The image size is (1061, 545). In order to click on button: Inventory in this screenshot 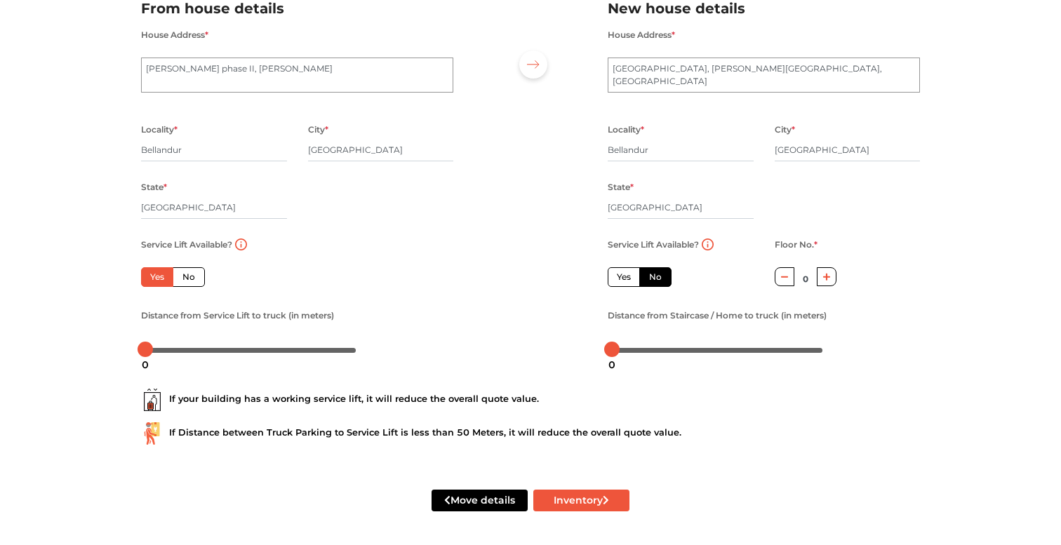, I will do `click(581, 500)`.